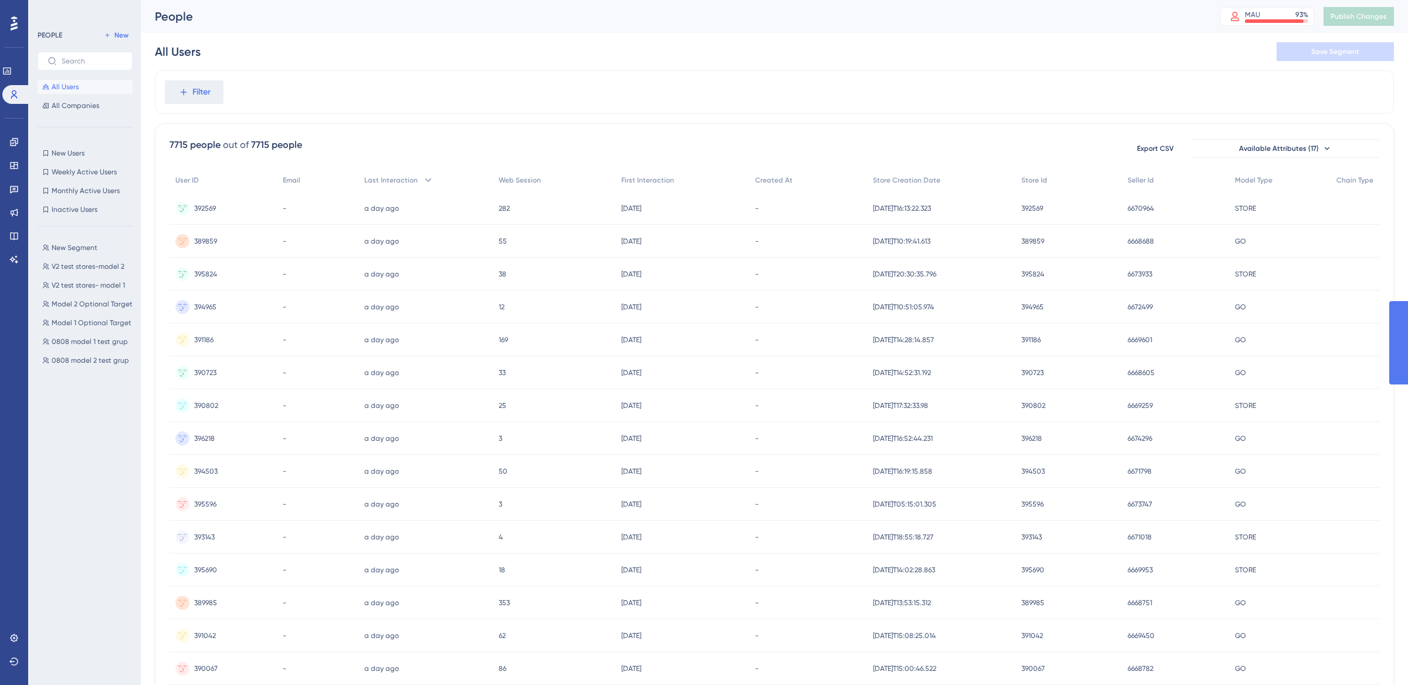  Describe the element at coordinates (204, 537) in the screenshot. I see `span: 393143` at that location.